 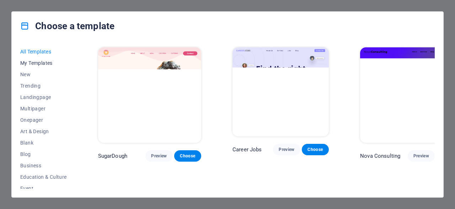 What do you see at coordinates (43, 86) in the screenshot?
I see `span: Trending` at bounding box center [43, 86].